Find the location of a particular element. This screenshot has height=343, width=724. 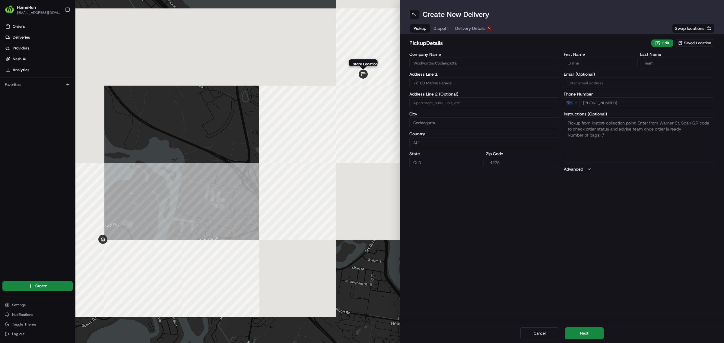

input: Enter city is located at coordinates (485, 123).